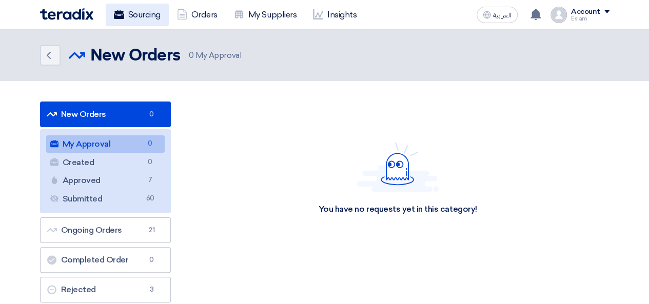 The height and width of the screenshot is (304, 649). What do you see at coordinates (265, 15) in the screenshot?
I see `a: My Suppliers` at bounding box center [265, 15].